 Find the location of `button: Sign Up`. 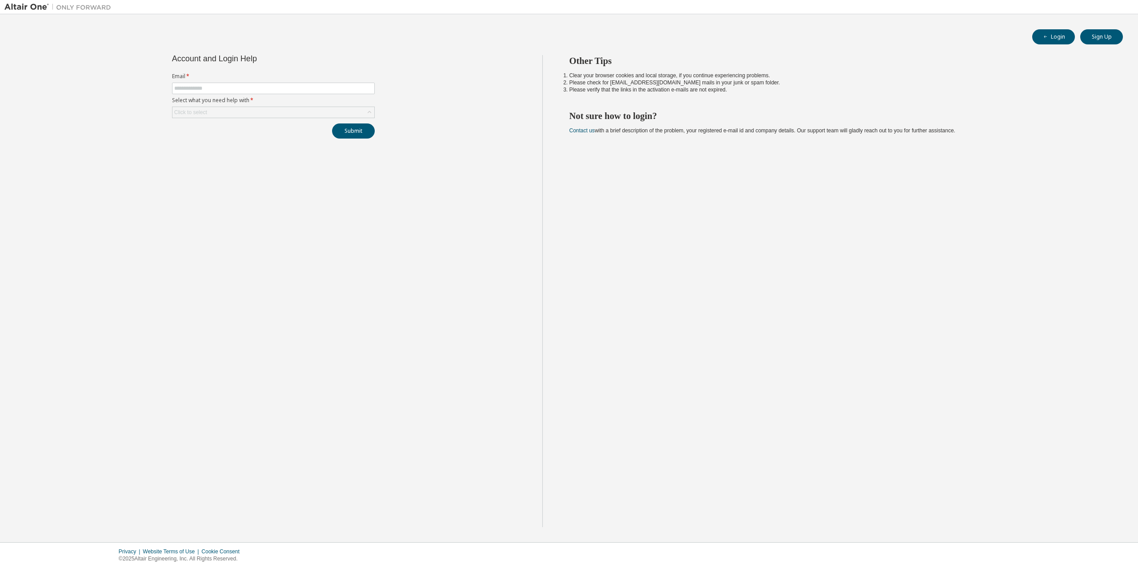

button: Sign Up is located at coordinates (1101, 37).